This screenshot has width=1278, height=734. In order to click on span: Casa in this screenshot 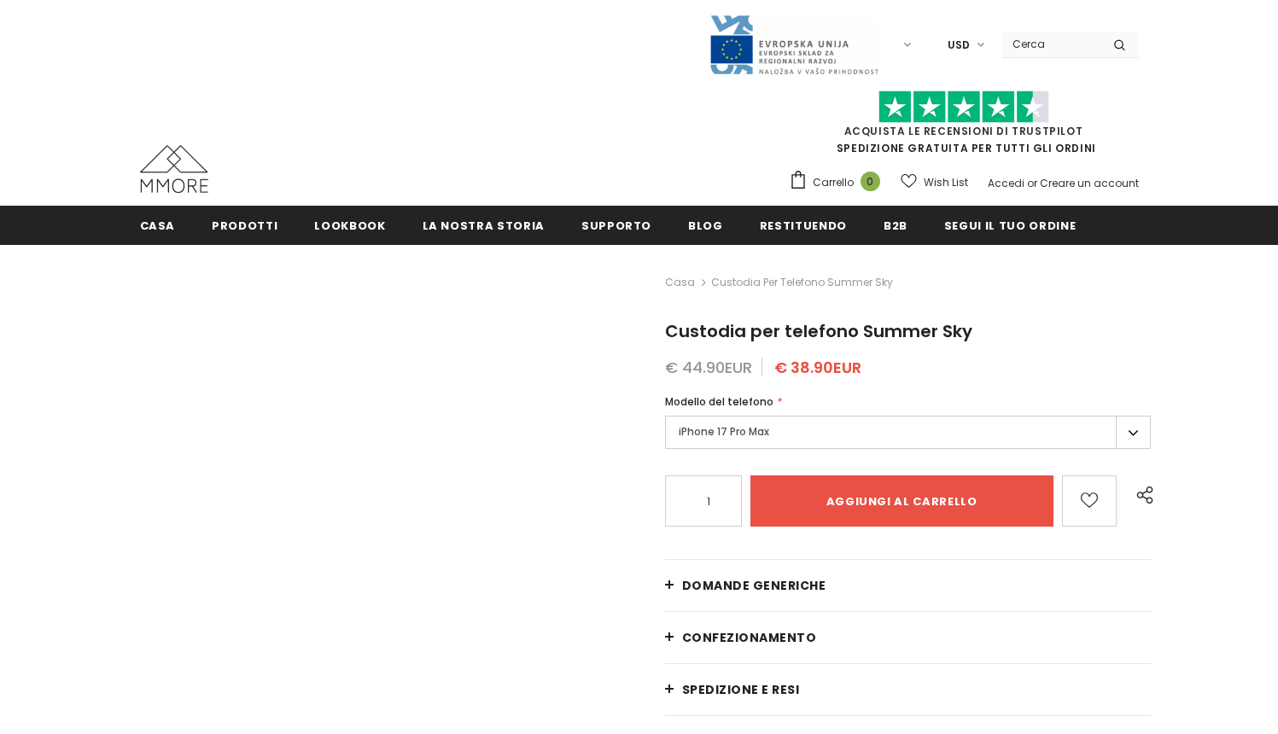, I will do `click(158, 225)`.